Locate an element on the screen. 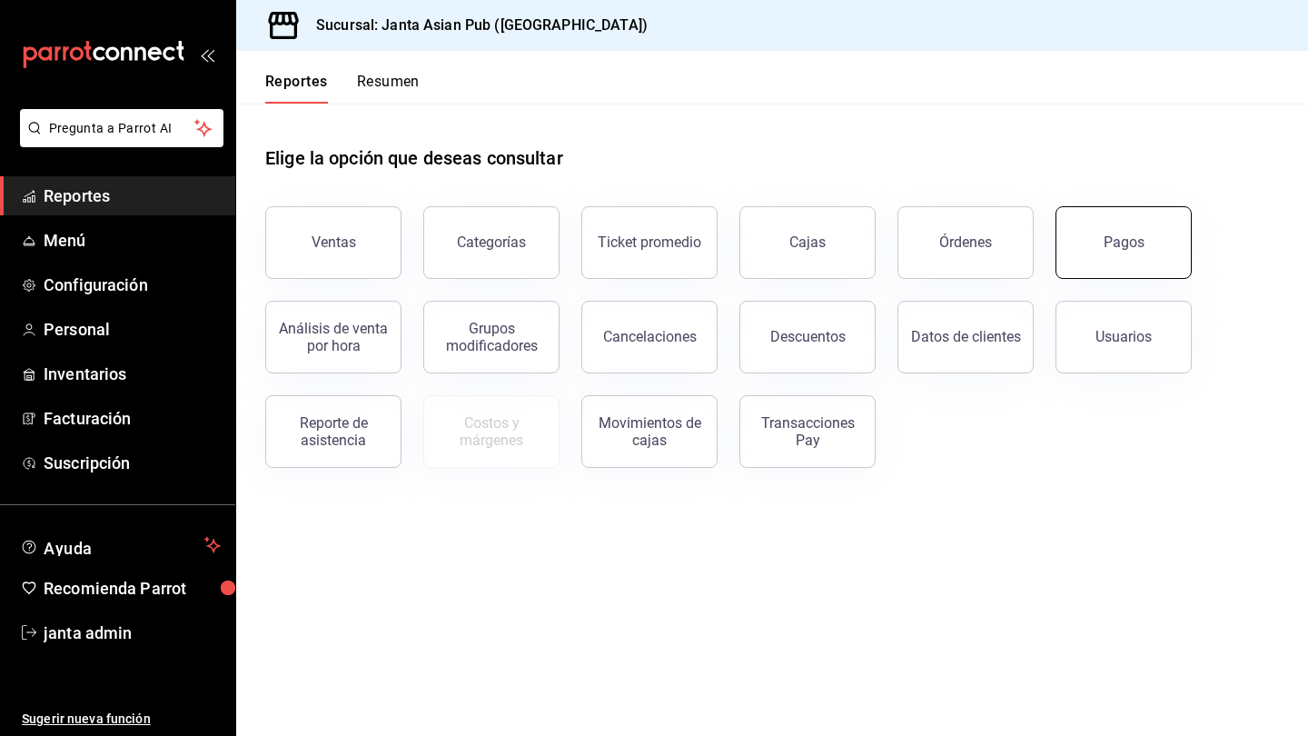 The height and width of the screenshot is (736, 1308). button: Grupos modificadores is located at coordinates (491, 337).